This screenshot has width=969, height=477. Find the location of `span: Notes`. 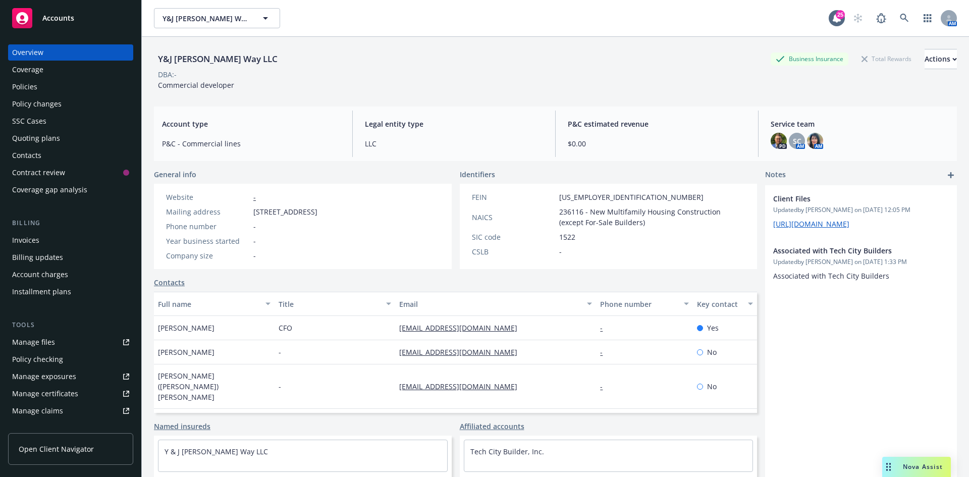

span: Notes is located at coordinates (775, 175).